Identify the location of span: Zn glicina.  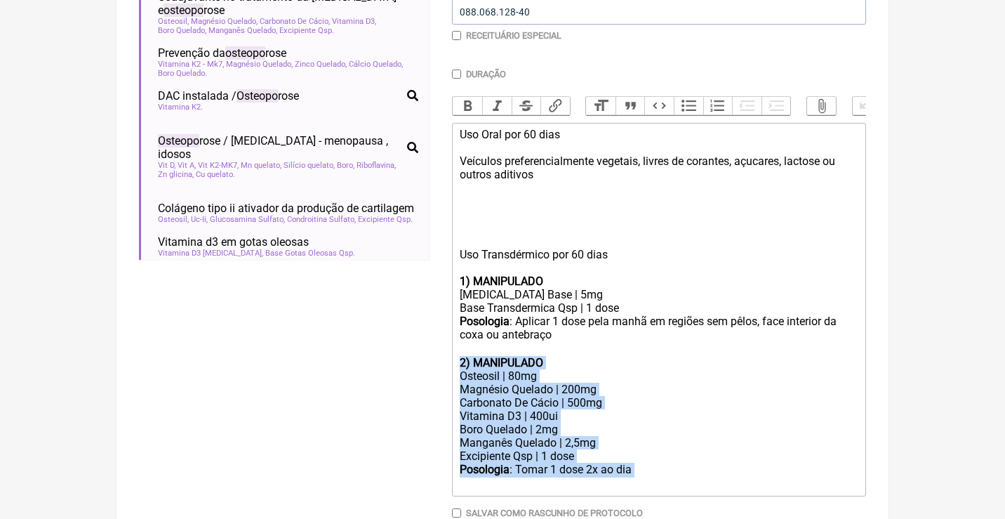
(175, 174).